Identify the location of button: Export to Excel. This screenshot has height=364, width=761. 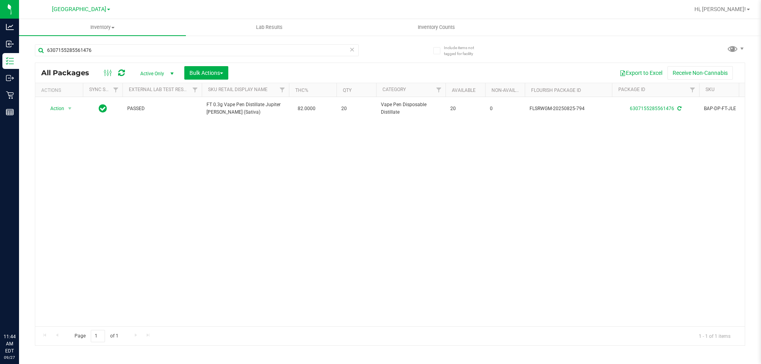
(641, 73).